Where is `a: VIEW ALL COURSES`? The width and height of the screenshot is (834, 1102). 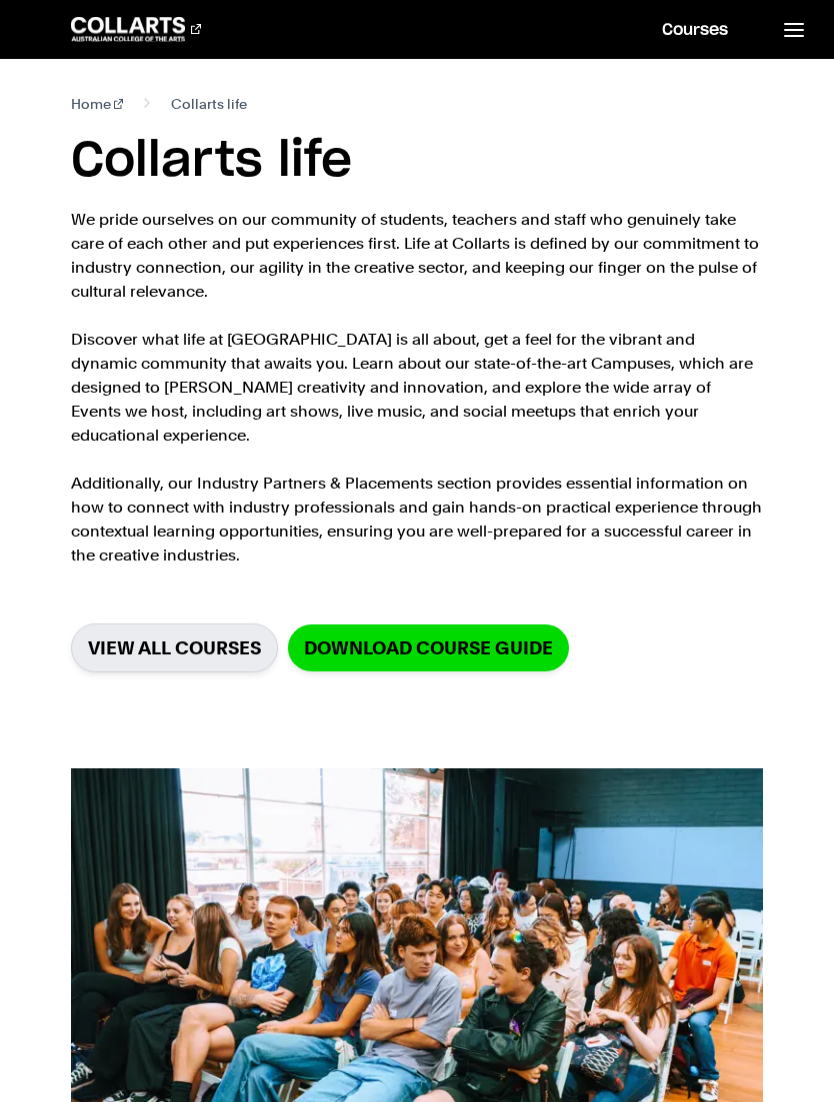
a: VIEW ALL COURSES is located at coordinates (174, 648).